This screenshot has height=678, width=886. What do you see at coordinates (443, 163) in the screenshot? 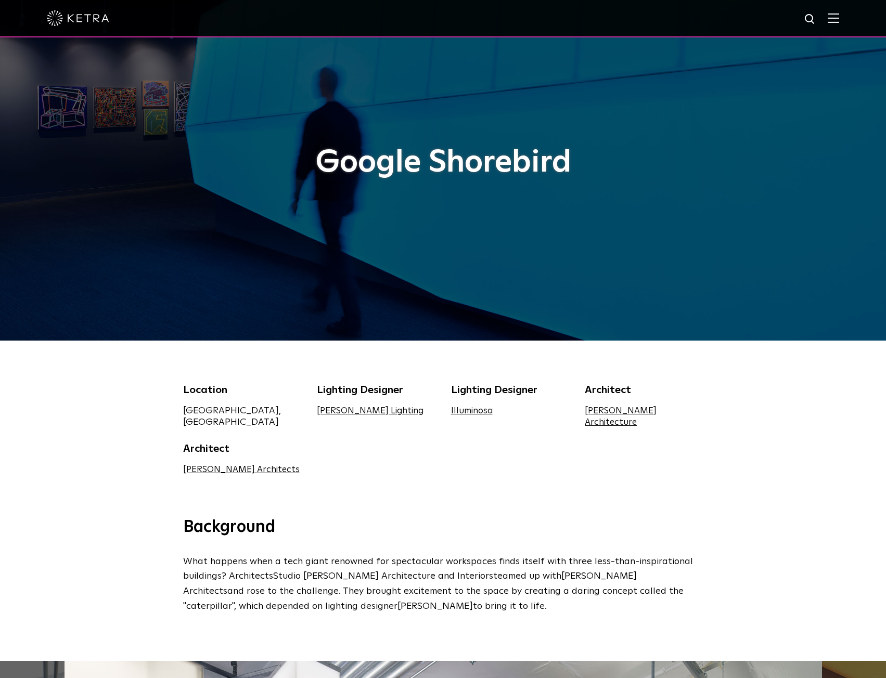
I see `h1: Google Shorebird` at bounding box center [443, 163].